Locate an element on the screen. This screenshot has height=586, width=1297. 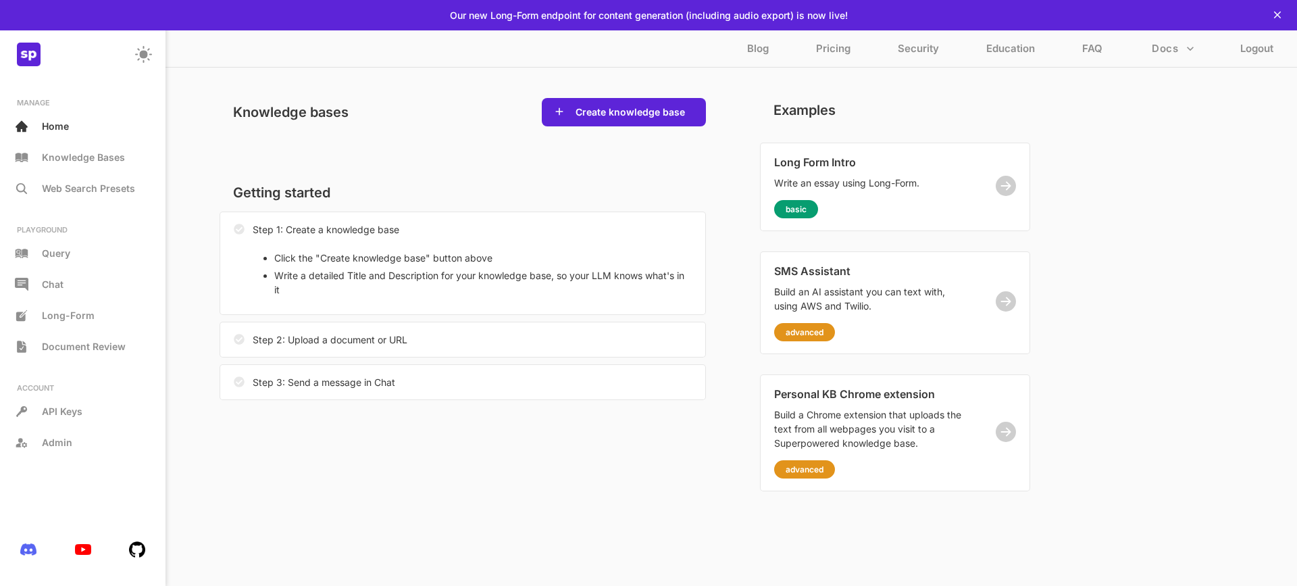
p: Security is located at coordinates (918, 51).